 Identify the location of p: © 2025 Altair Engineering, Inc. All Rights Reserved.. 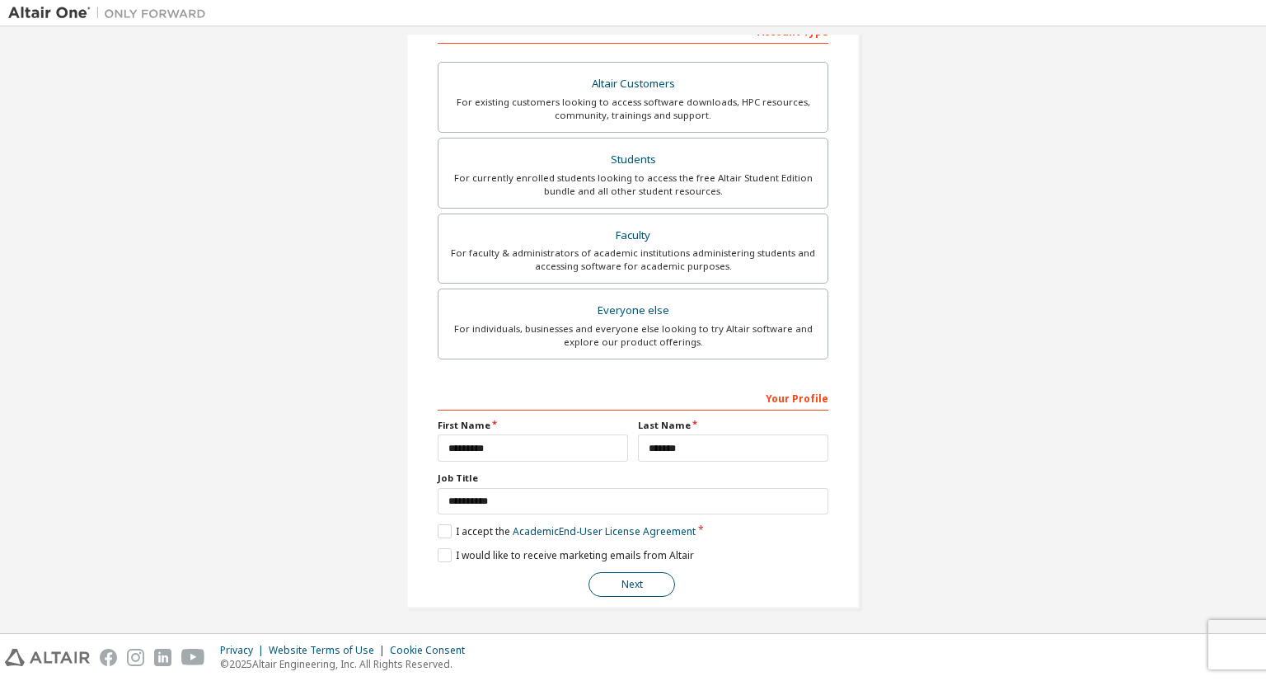
(347, 664).